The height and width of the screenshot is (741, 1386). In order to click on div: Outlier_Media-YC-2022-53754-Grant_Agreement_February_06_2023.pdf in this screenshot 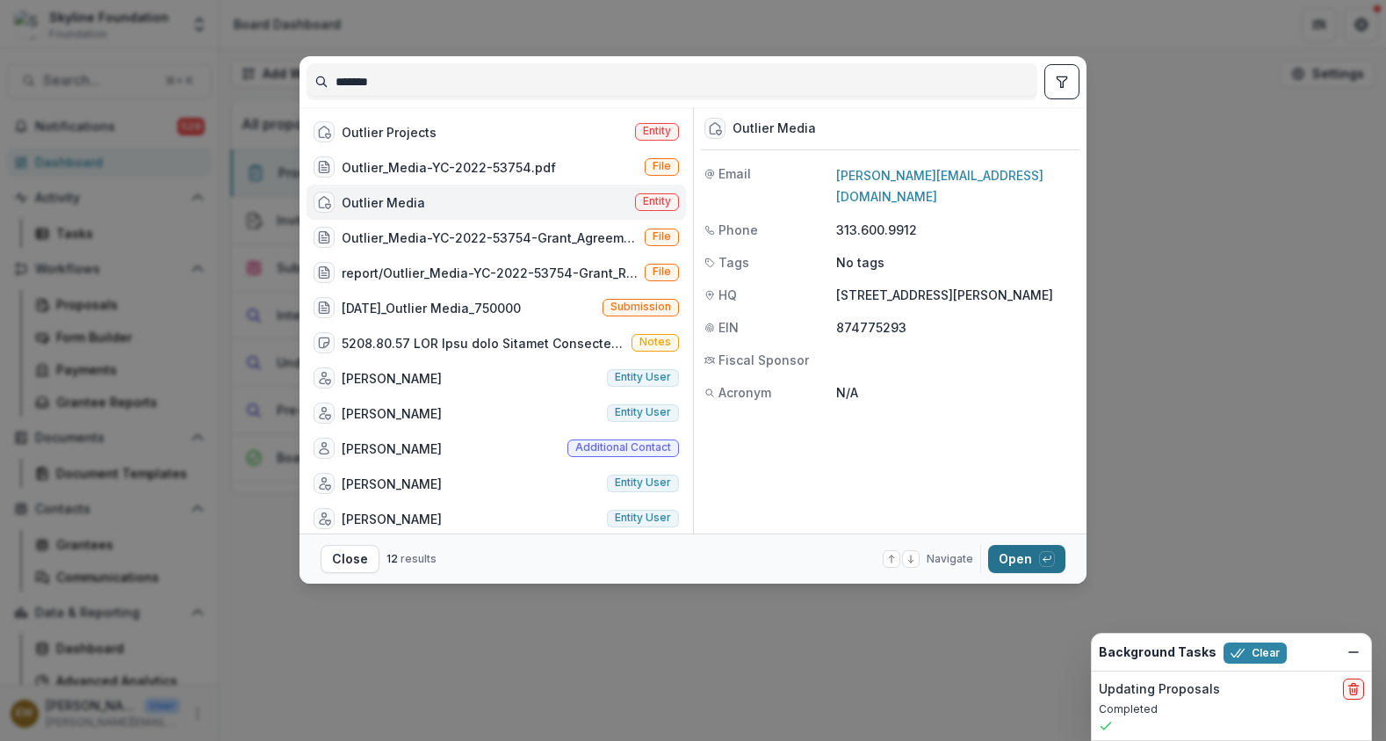, I will do `click(489, 237)`.